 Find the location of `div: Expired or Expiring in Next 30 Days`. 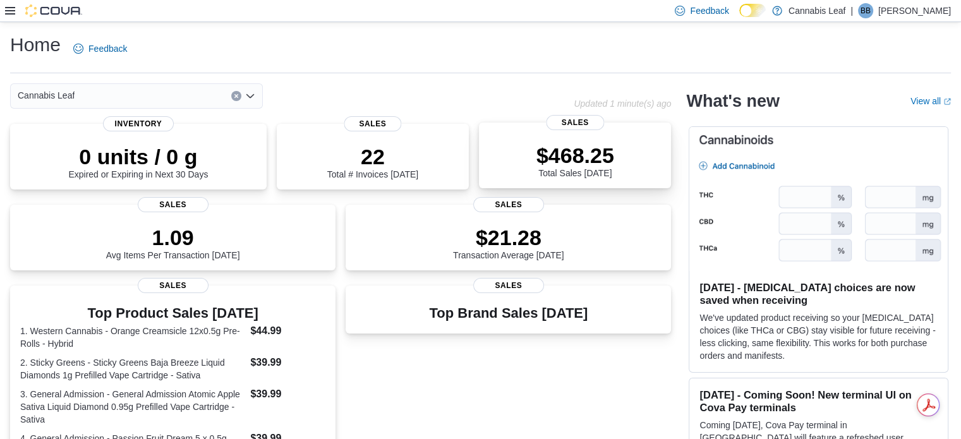

div: Expired or Expiring in Next 30 Days is located at coordinates (138, 162).